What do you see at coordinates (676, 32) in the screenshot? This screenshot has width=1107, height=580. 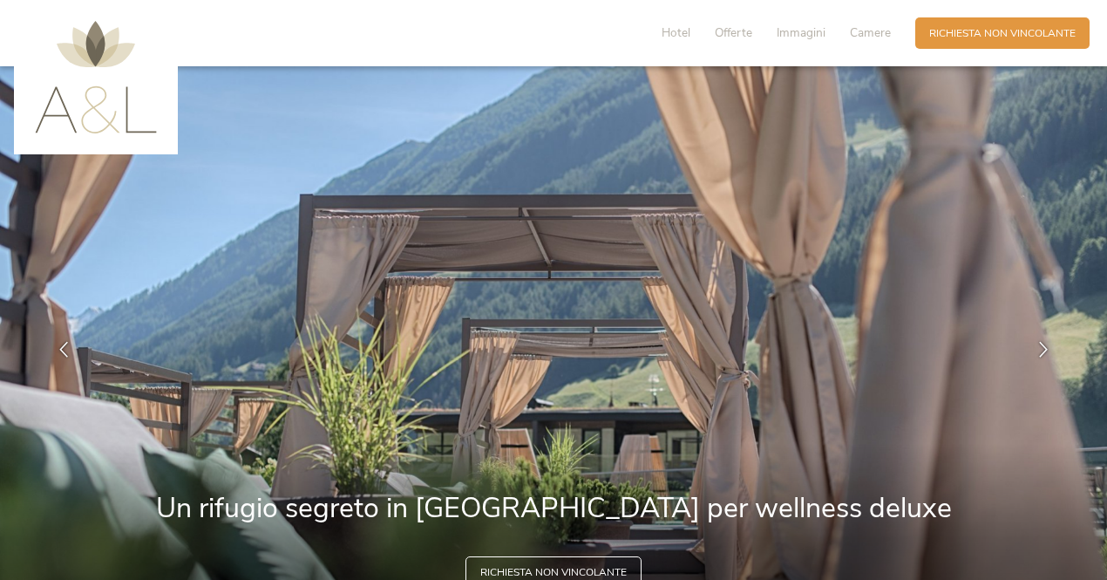 I see `span: Hotel` at bounding box center [676, 32].